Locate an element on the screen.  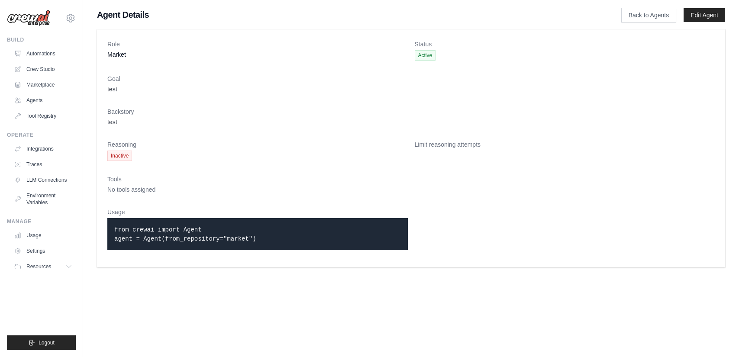
a: Tool Registry is located at coordinates (43, 116).